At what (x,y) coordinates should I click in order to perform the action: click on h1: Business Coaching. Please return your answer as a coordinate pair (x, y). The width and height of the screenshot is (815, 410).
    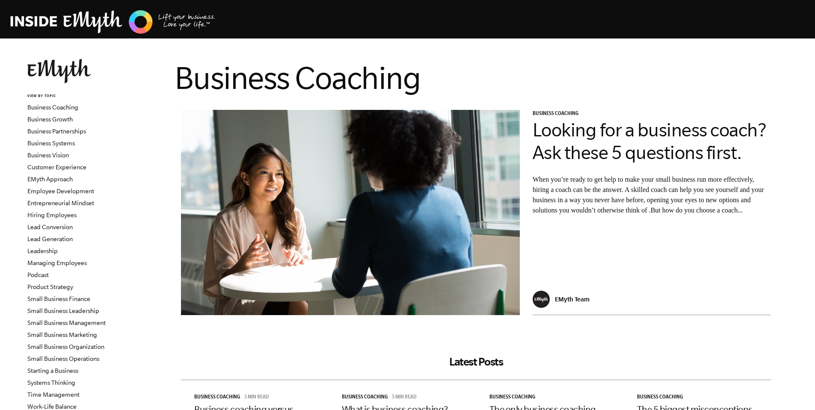
    Looking at the image, I should click on (476, 78).